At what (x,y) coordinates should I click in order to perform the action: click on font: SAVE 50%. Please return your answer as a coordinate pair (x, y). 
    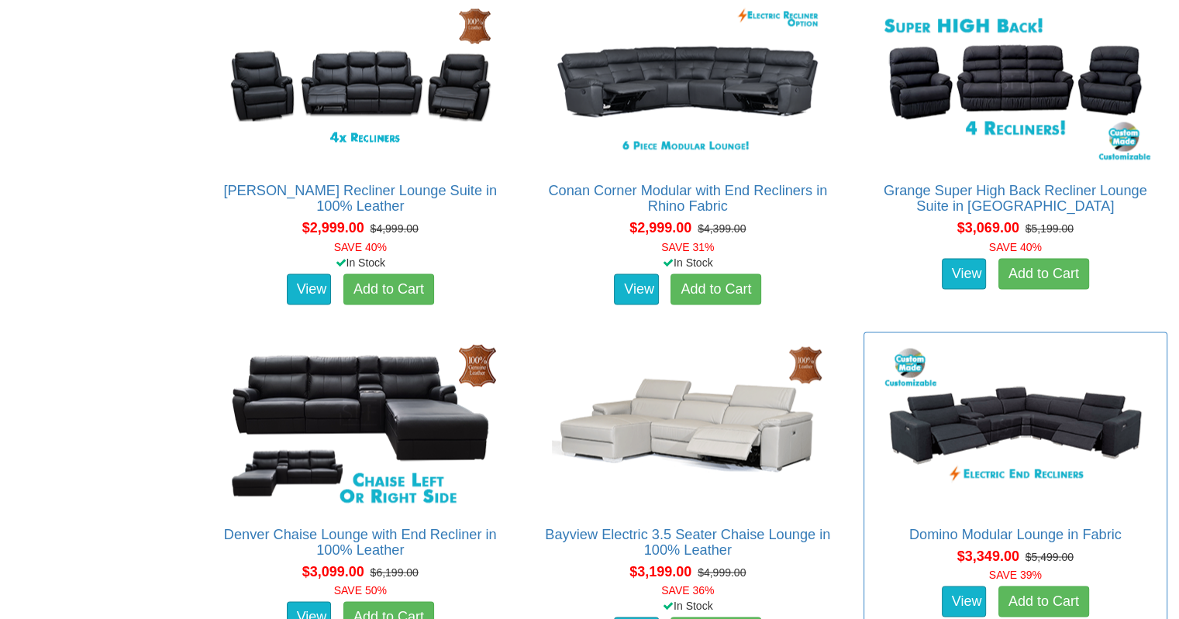
    Looking at the image, I should click on (360, 590).